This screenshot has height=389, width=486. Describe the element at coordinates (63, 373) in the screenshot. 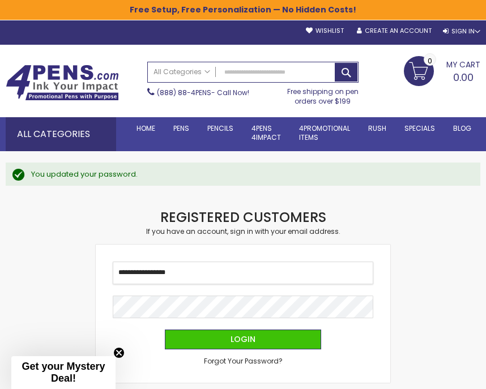

I see `div: Get your Mystery Deal!Close teaser` at that location.